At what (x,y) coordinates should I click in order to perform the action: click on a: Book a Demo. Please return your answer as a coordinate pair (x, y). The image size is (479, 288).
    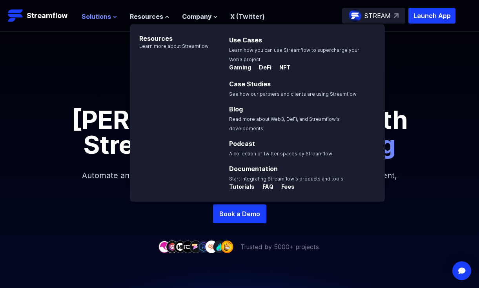
    Looking at the image, I should click on (240, 214).